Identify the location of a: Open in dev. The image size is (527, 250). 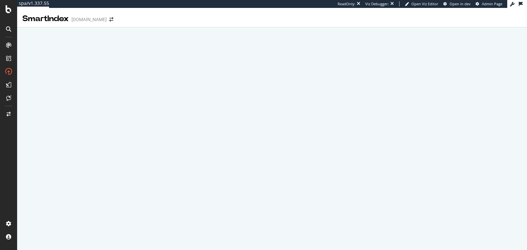
(457, 4).